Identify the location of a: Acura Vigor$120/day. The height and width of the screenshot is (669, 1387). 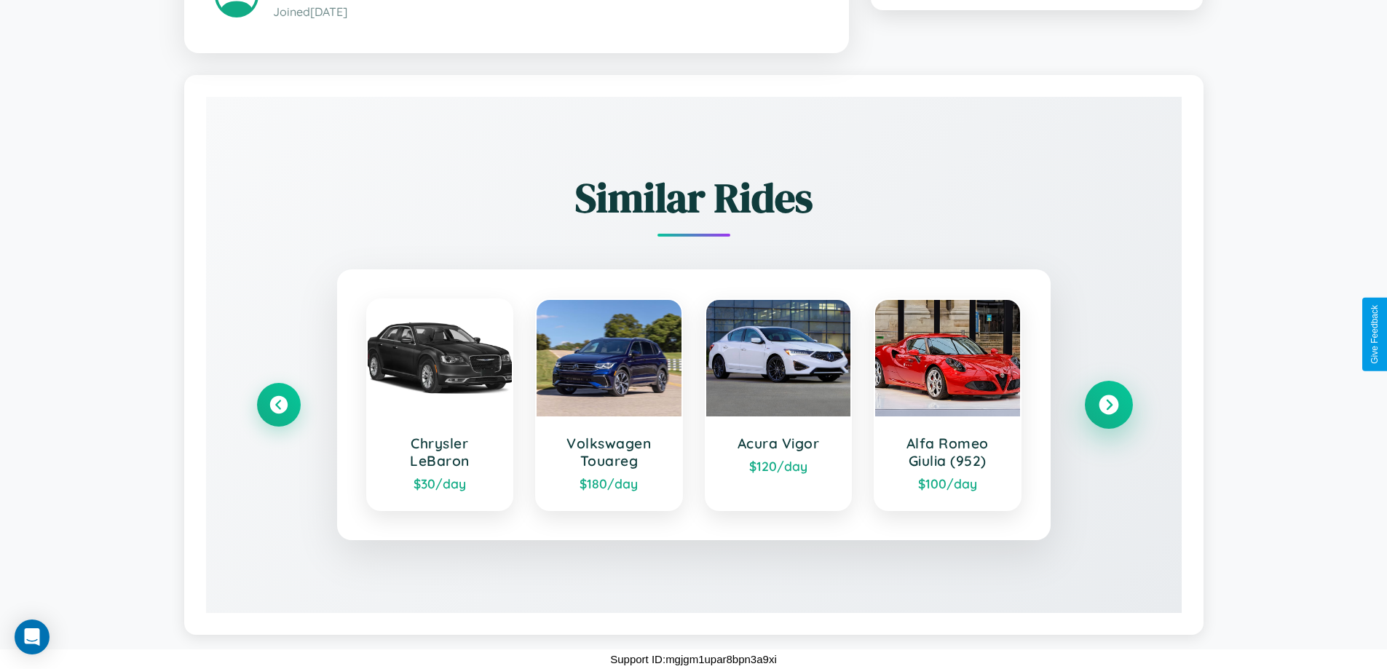
(778, 405).